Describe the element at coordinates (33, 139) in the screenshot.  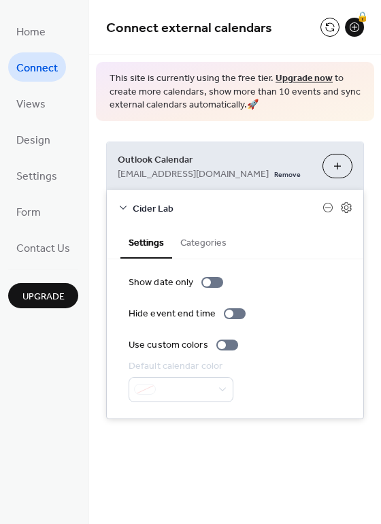
I see `a: Design` at that location.